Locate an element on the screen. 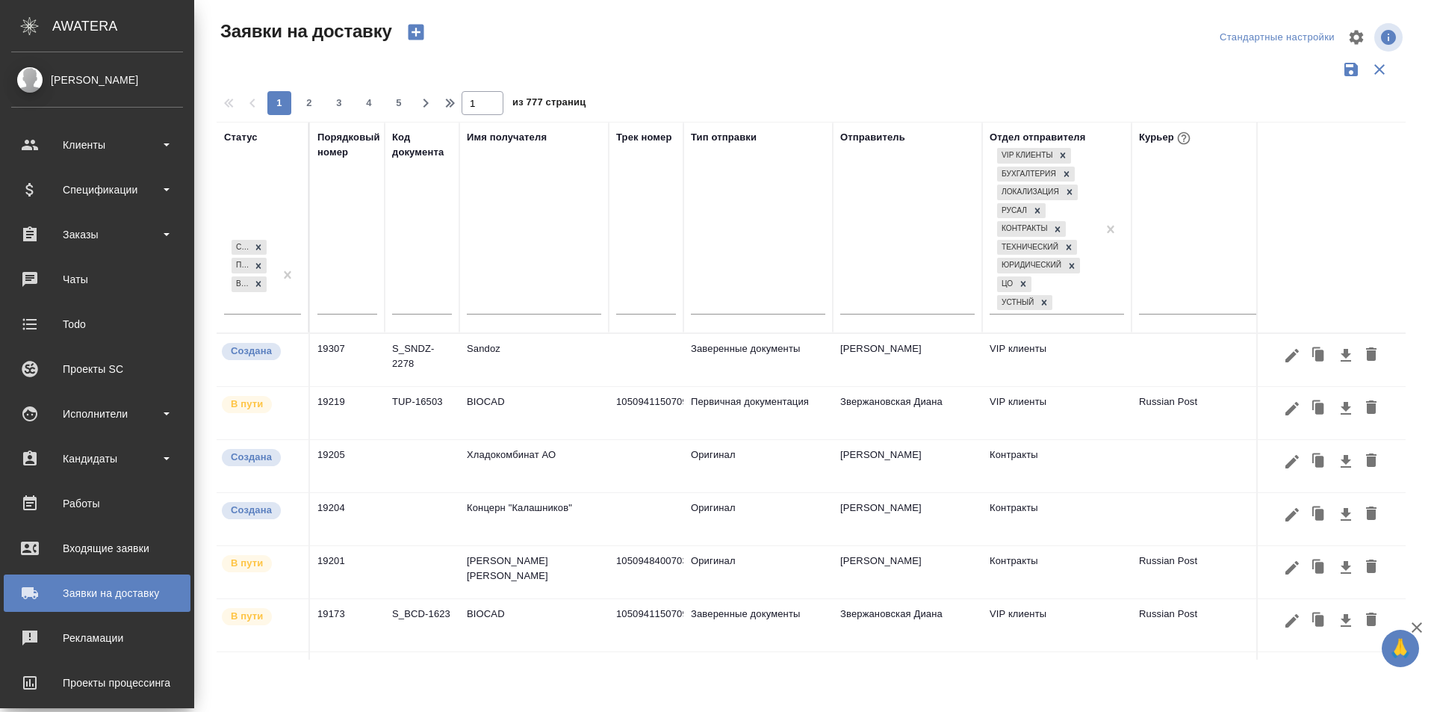 The image size is (1434, 712). td: 19201 is located at coordinates (347, 572).